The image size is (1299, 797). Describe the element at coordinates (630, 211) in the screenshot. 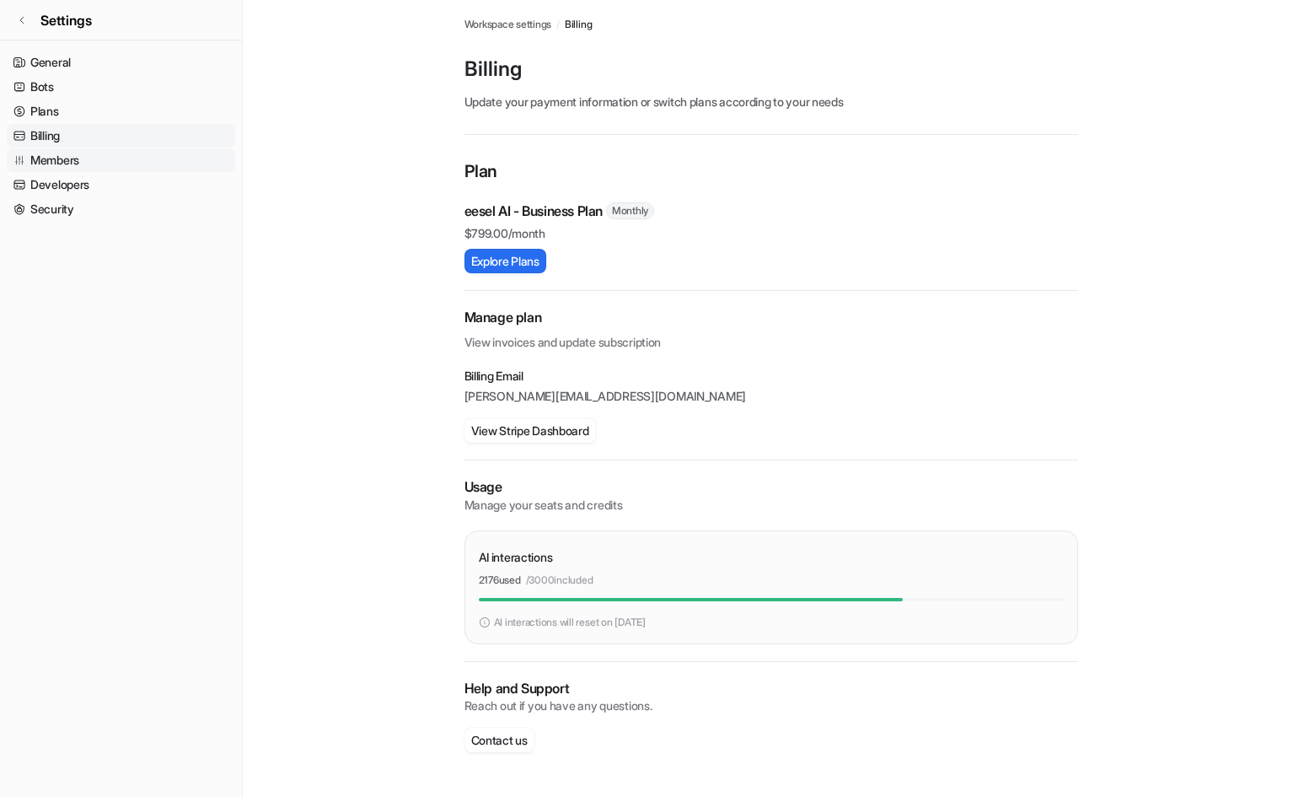

I see `span: Monthly` at that location.